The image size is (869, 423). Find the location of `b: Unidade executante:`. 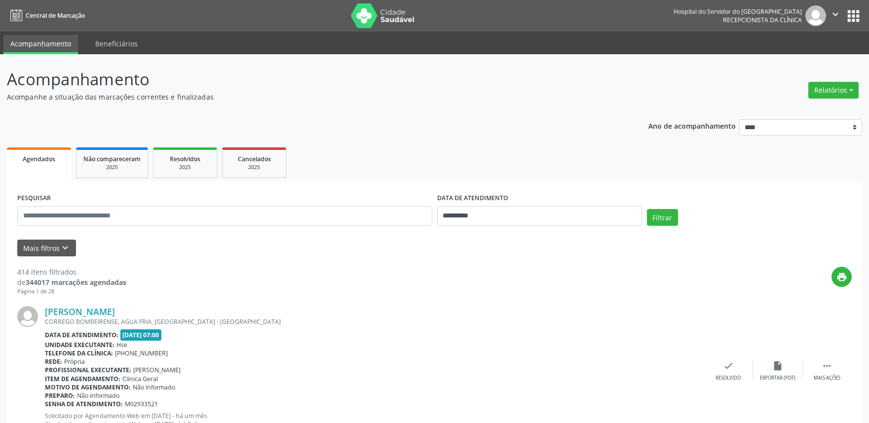

b: Unidade executante: is located at coordinates (79, 345).